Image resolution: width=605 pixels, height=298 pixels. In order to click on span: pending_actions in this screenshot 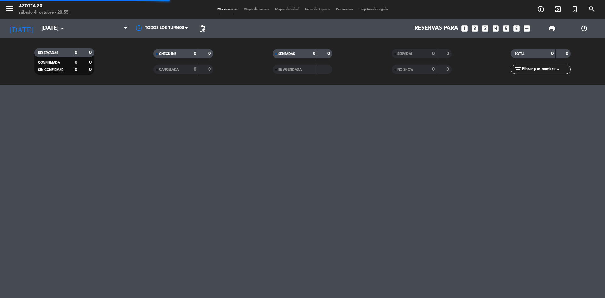, I will do `click(202, 28)`.